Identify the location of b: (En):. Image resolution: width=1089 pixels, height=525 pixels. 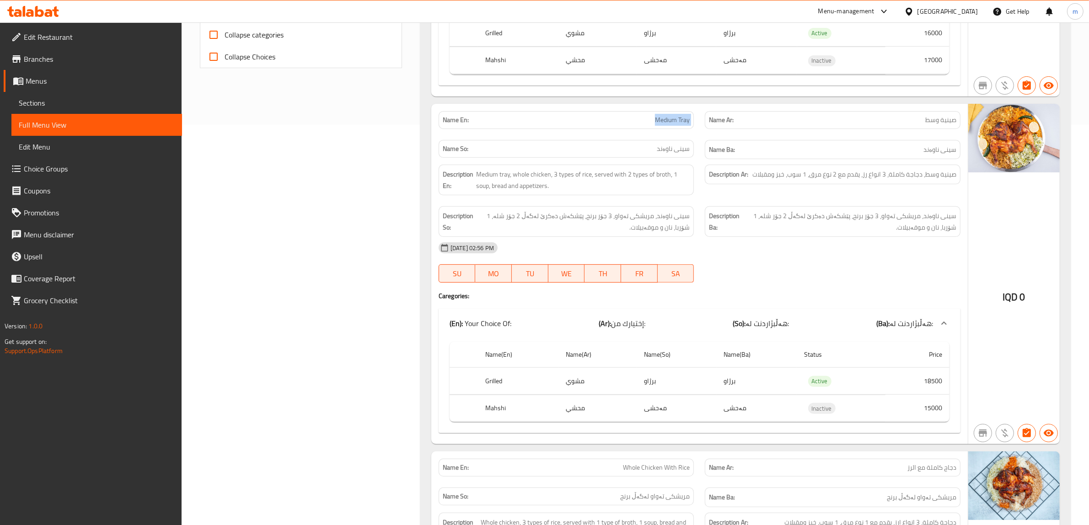
(456, 323).